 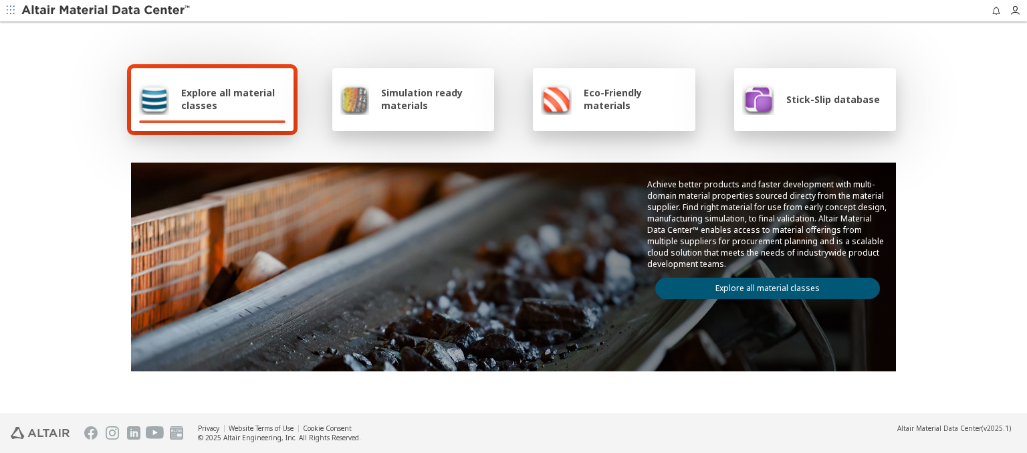 What do you see at coordinates (767, 288) in the screenshot?
I see `a: Explore all material classes` at bounding box center [767, 288].